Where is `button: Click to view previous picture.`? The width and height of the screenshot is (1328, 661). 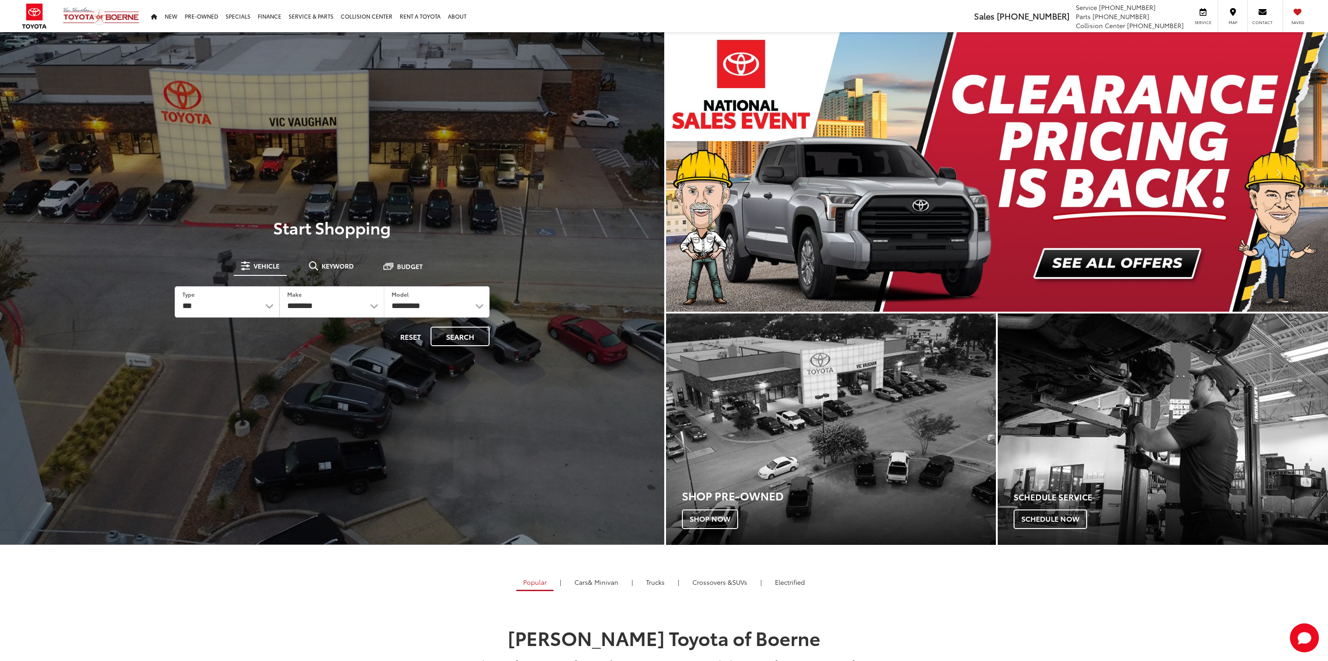 button: Click to view previous picture. is located at coordinates (716, 172).